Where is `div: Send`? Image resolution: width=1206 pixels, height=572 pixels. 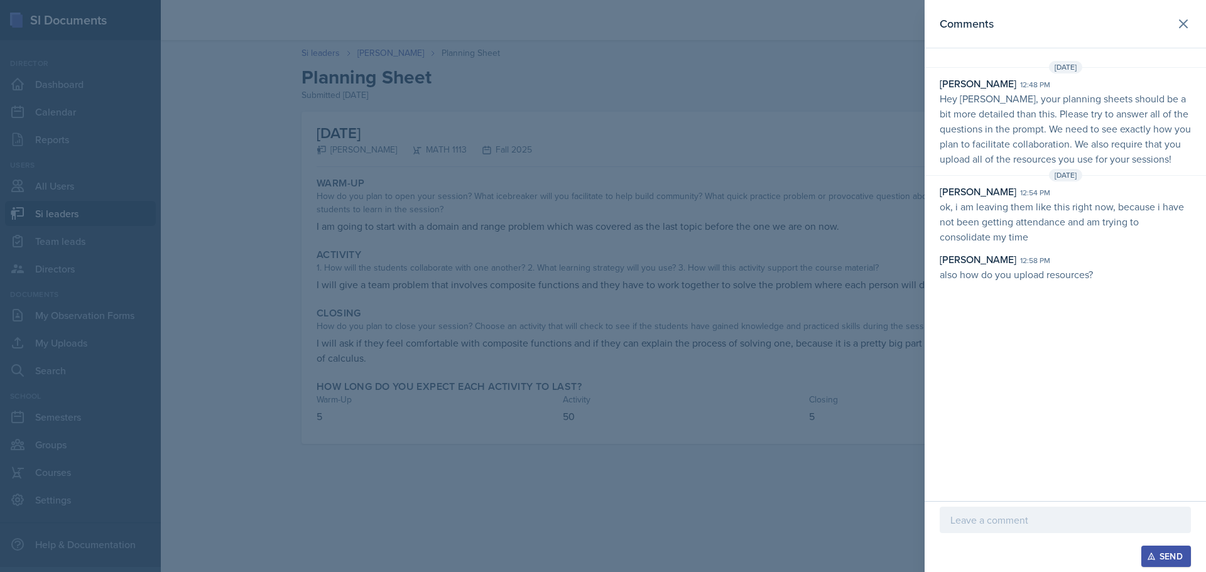
div: Send is located at coordinates (1166, 557).